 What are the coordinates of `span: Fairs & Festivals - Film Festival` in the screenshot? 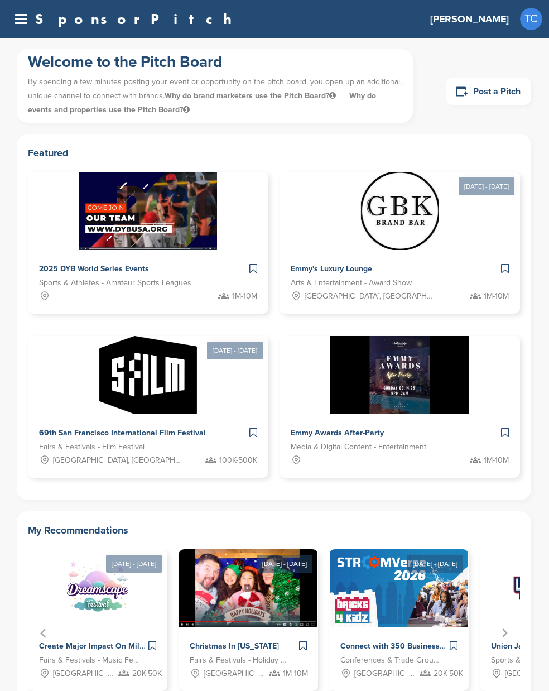 It's located at (91, 447).